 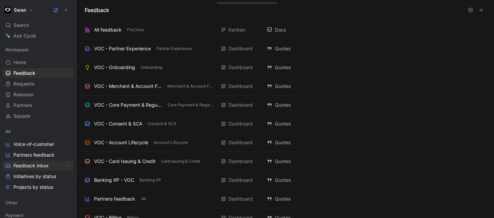 What do you see at coordinates (31, 166) in the screenshot?
I see `span: Feedback inbox` at bounding box center [31, 166].